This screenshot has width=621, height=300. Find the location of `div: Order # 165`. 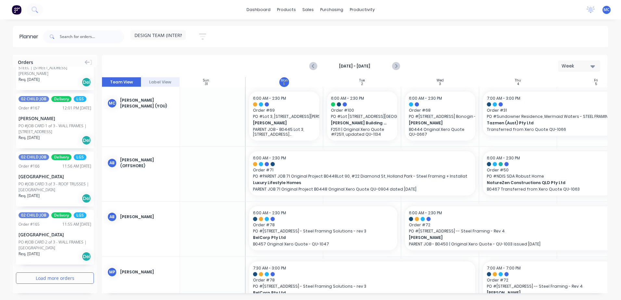

div: Order # 165 is located at coordinates (29, 224).